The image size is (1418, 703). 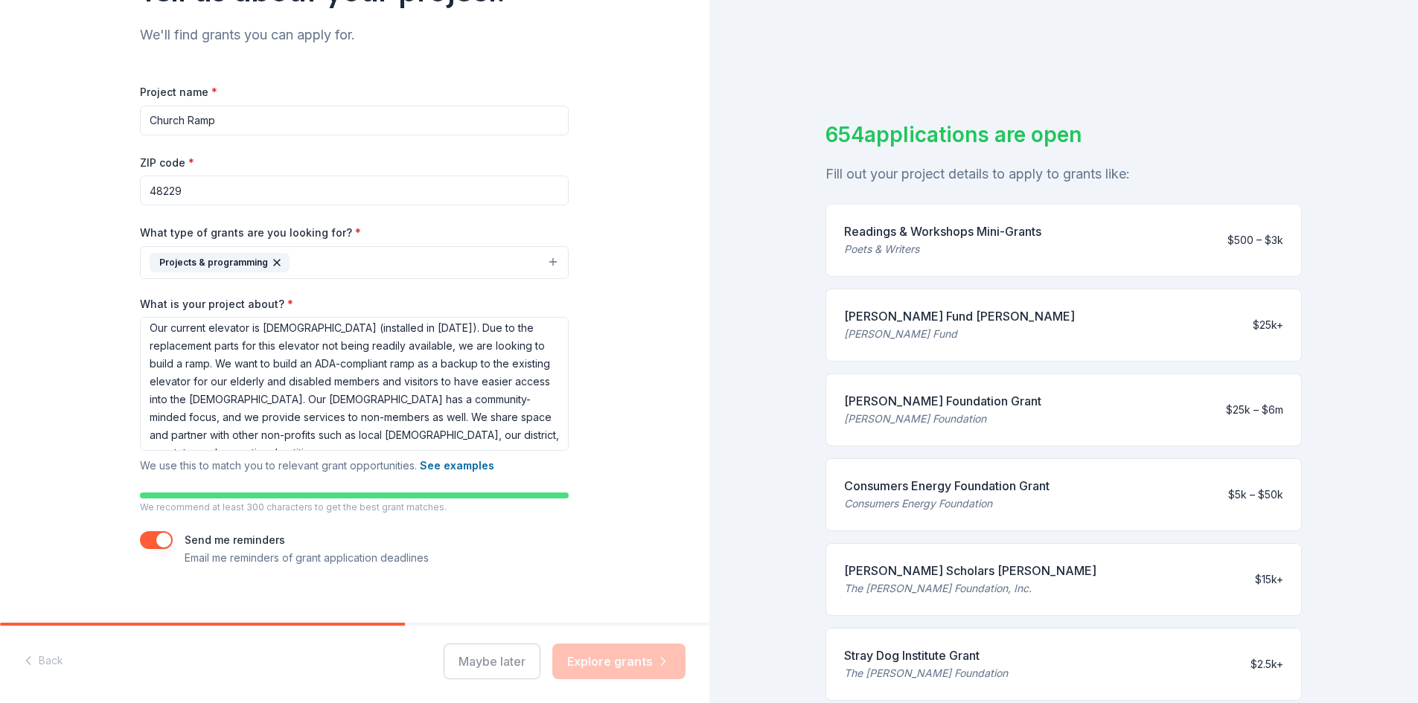 What do you see at coordinates (307, 558) in the screenshot?
I see `p: Email me reminders of grant application deadlines` at bounding box center [307, 558].